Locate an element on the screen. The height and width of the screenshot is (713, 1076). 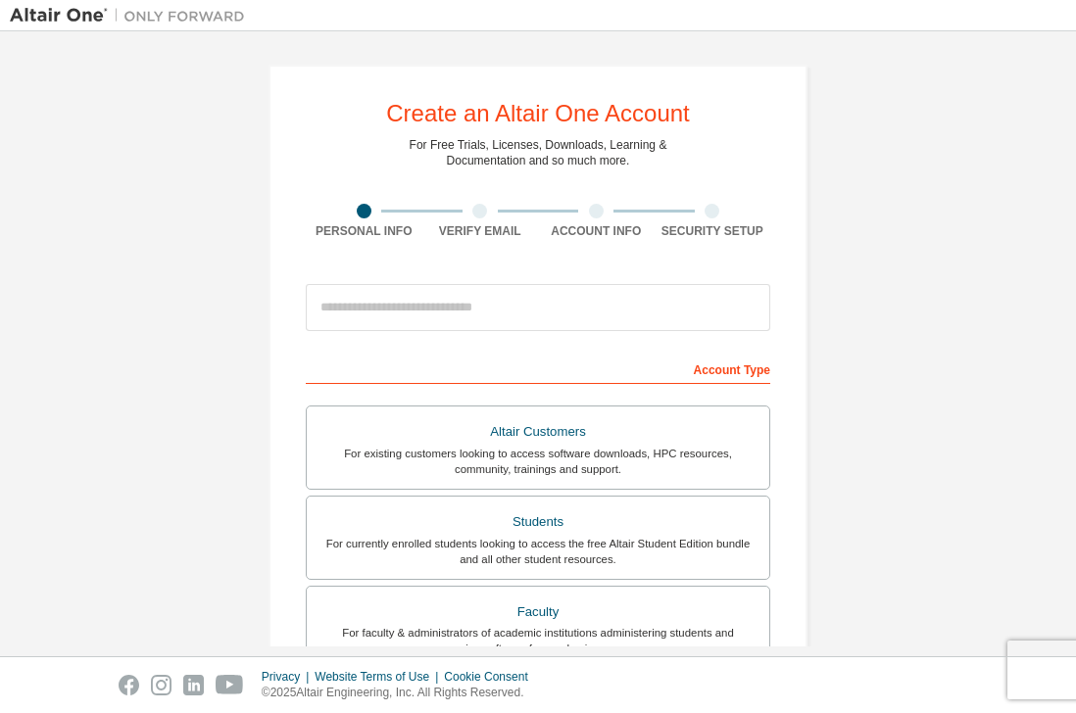
div: Website Terms of Use is located at coordinates (379, 677).